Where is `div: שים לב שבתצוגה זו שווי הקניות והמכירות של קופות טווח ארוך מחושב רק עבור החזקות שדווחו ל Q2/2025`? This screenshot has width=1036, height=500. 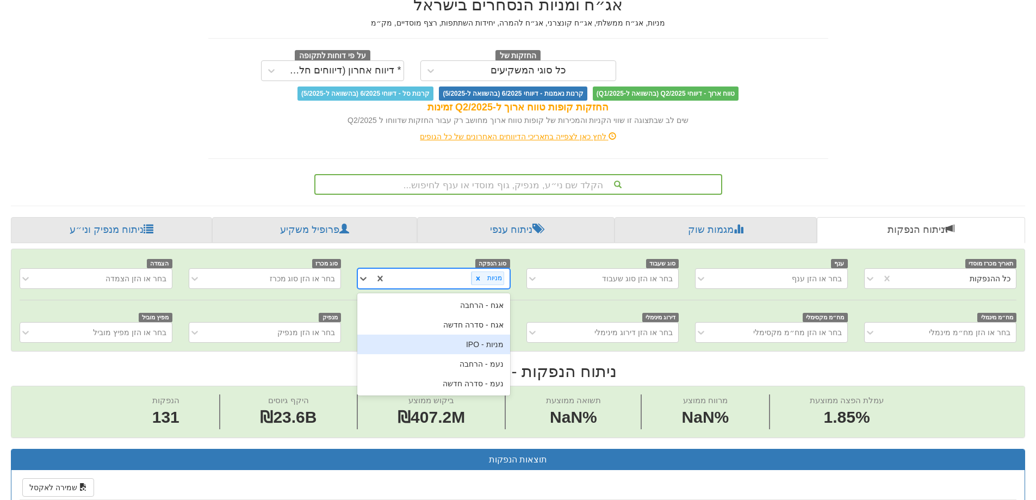 div: שים לב שבתצוגה זו שווי הקניות והמכירות של קופות טווח ארוך מחושב רק עבור החזקות שדווחו ל Q2/2025 is located at coordinates (518, 120).